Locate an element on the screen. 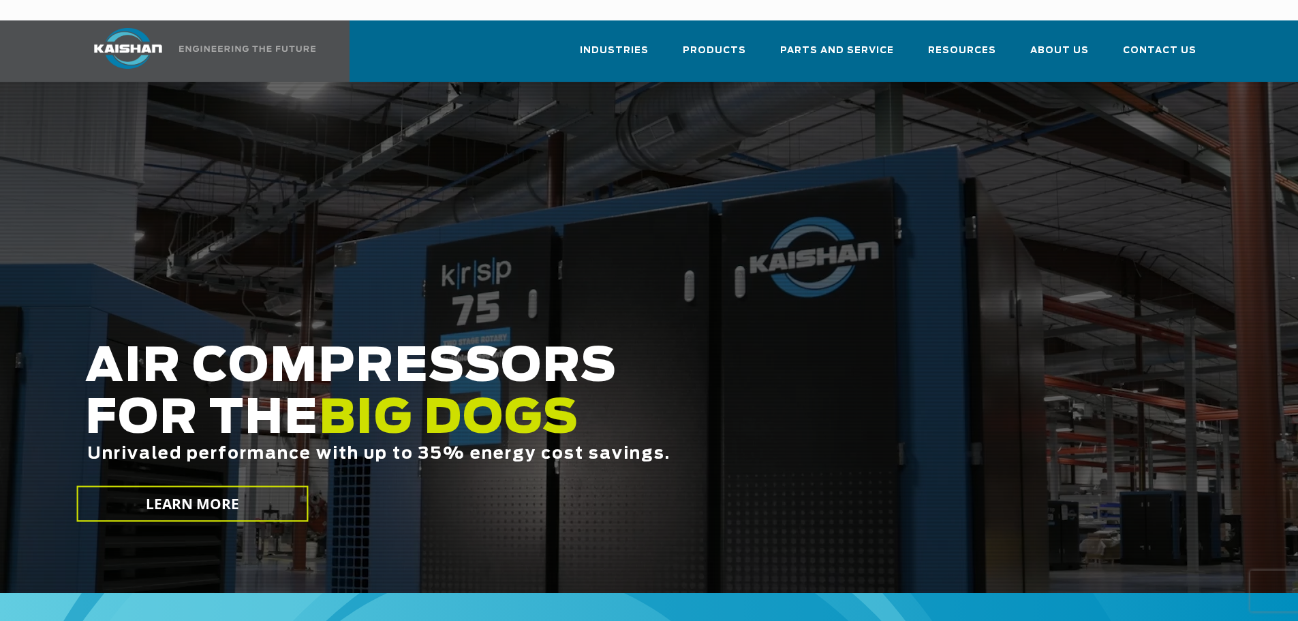 Image resolution: width=1298 pixels, height=621 pixels. a: LEARN MORE is located at coordinates (192, 503).